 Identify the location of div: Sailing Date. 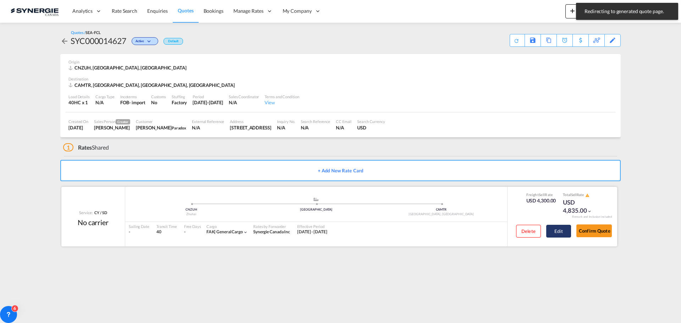
(139, 226).